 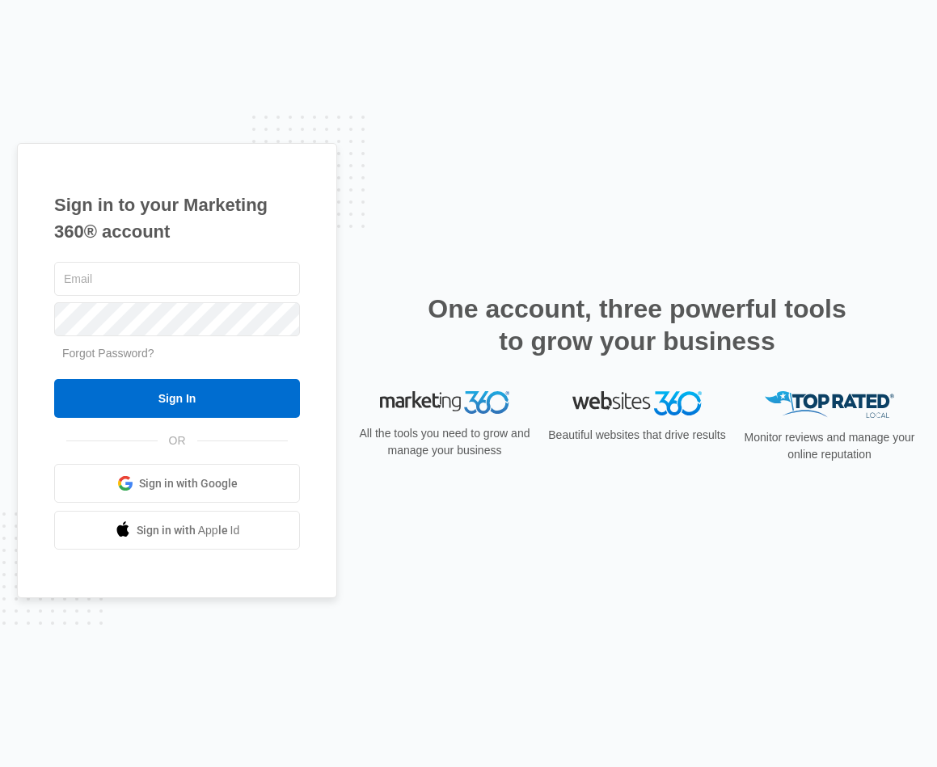 What do you see at coordinates (177, 530) in the screenshot?
I see `a: Sign in with Apple Id` at bounding box center [177, 530].